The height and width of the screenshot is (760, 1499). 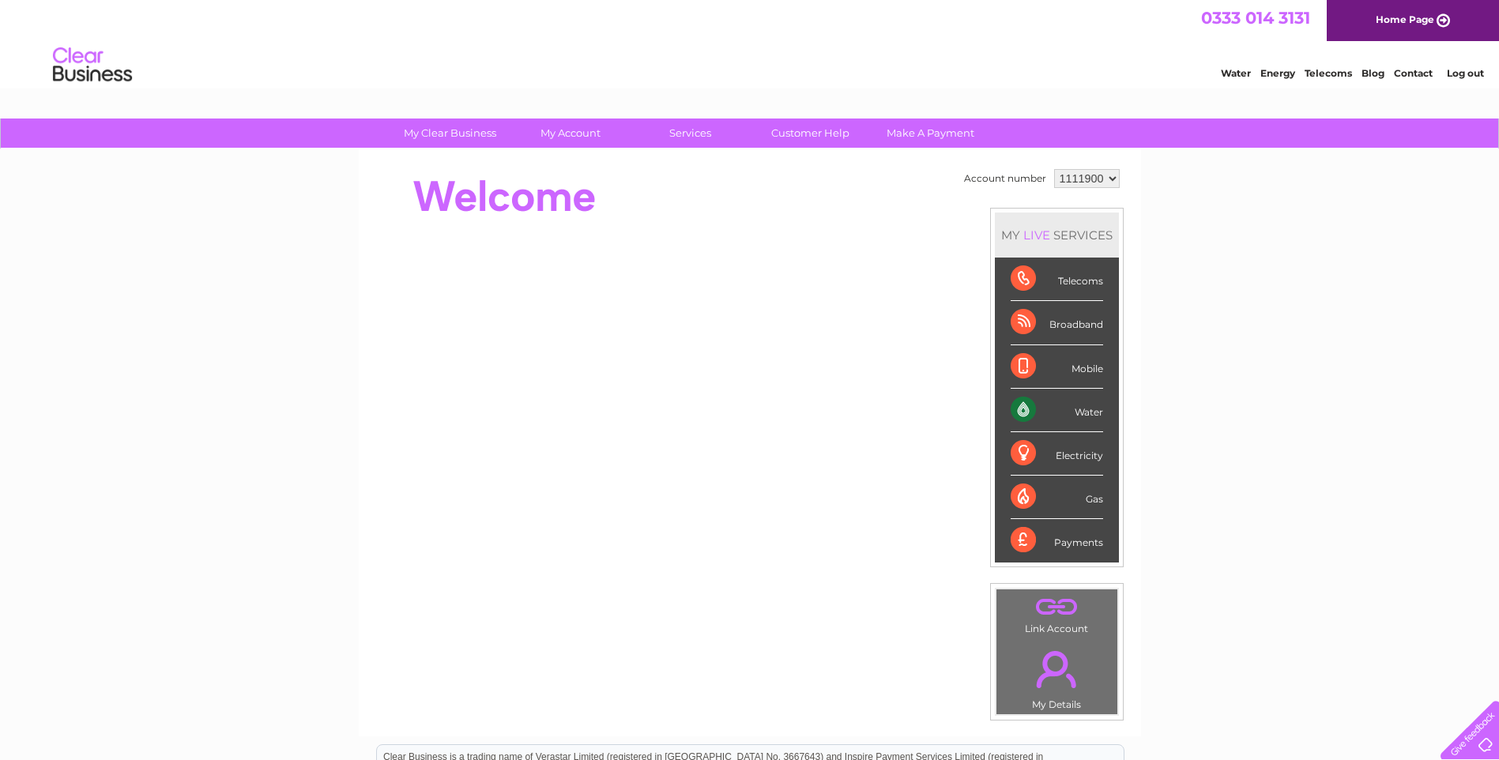 I want to click on div: MY SERVICES, so click(x=1057, y=235).